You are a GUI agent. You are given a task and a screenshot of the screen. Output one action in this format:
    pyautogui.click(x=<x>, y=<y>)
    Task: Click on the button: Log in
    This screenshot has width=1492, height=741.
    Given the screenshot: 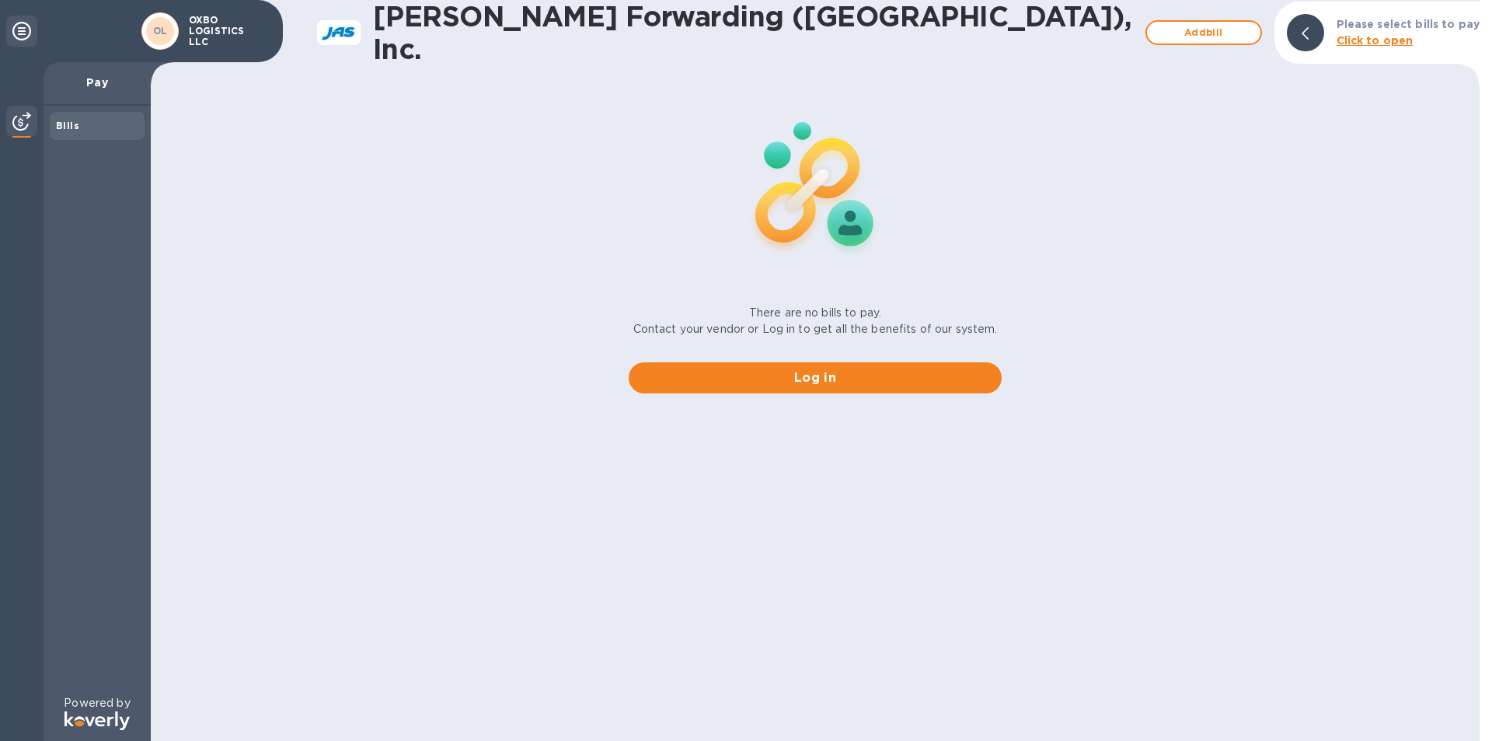 What is the action you would take?
    pyautogui.click(x=815, y=378)
    